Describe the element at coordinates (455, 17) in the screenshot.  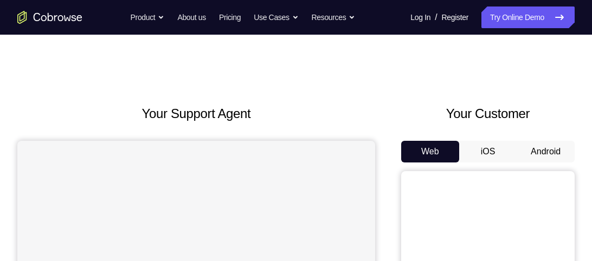
I see `a: Register` at that location.